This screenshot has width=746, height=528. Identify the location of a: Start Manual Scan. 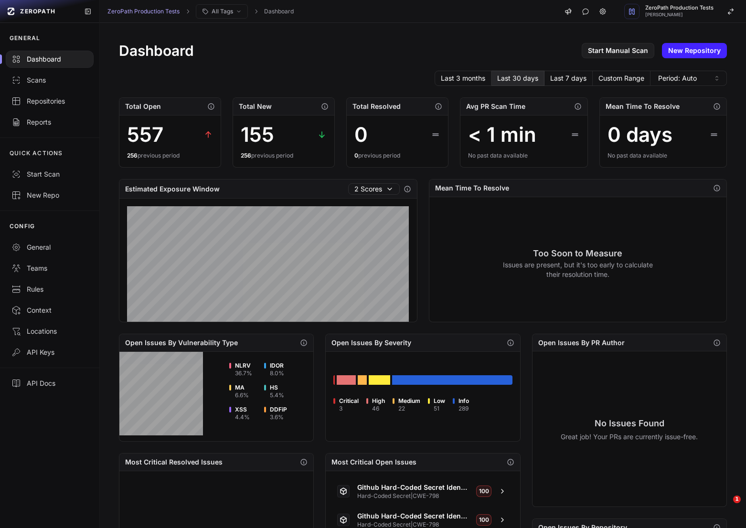
(618, 51).